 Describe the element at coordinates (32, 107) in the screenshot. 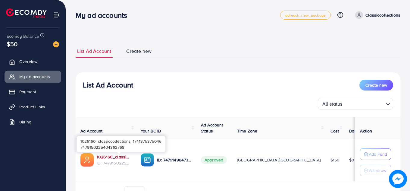

I see `span: Product Links` at that location.